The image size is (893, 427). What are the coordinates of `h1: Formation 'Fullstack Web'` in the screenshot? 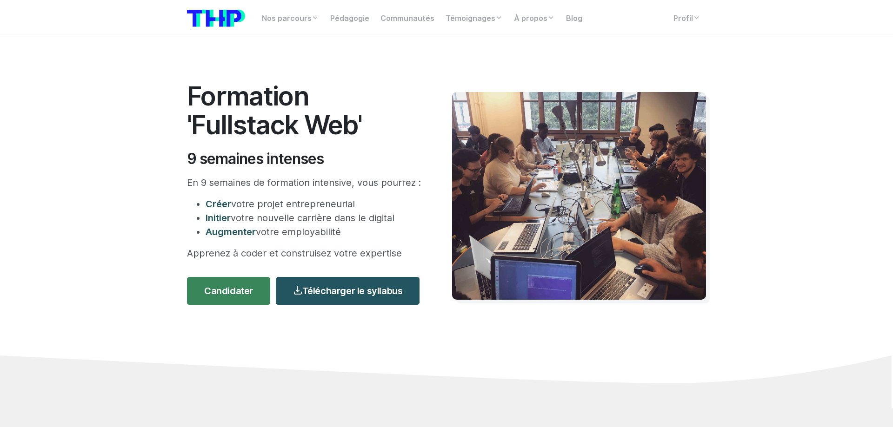 It's located at (305, 110).